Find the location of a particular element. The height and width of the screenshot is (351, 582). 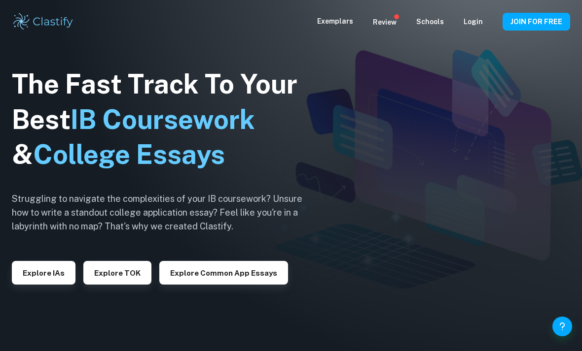

p: Review is located at coordinates (384, 22).